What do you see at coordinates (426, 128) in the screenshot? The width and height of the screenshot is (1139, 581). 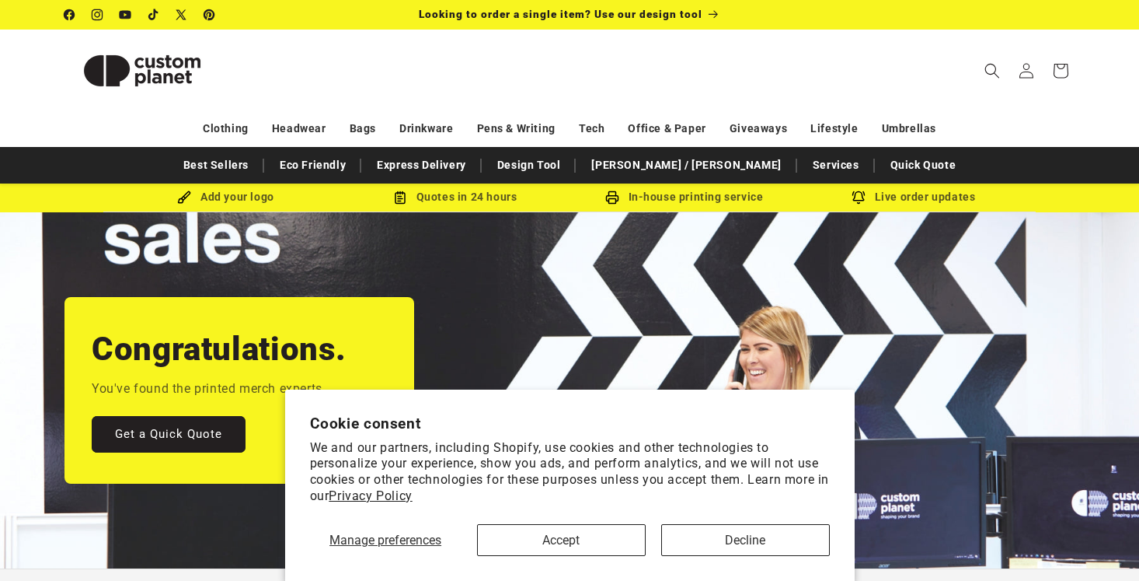 I see `a: Drinkware` at bounding box center [426, 128].